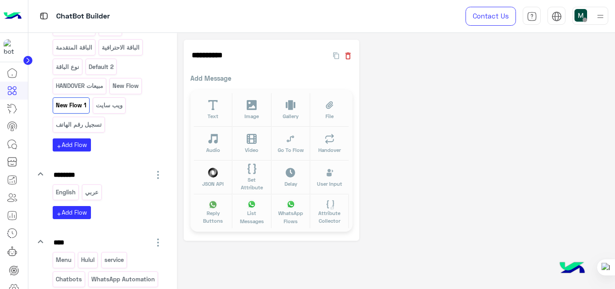  What do you see at coordinates (252, 116) in the screenshot?
I see `span: Image` at bounding box center [252, 116].